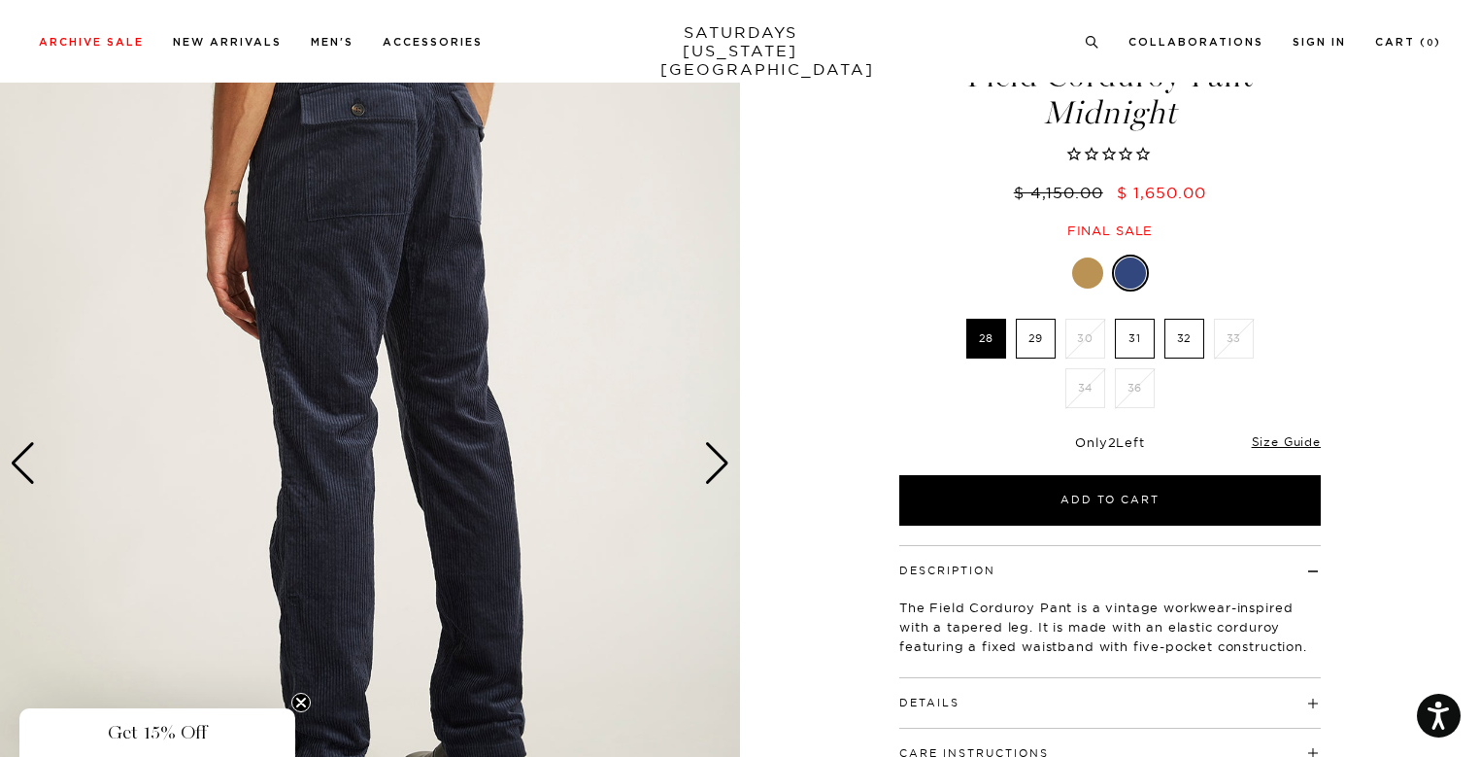  What do you see at coordinates (1184, 338) in the screenshot?
I see `label: 32` at bounding box center [1184, 338].